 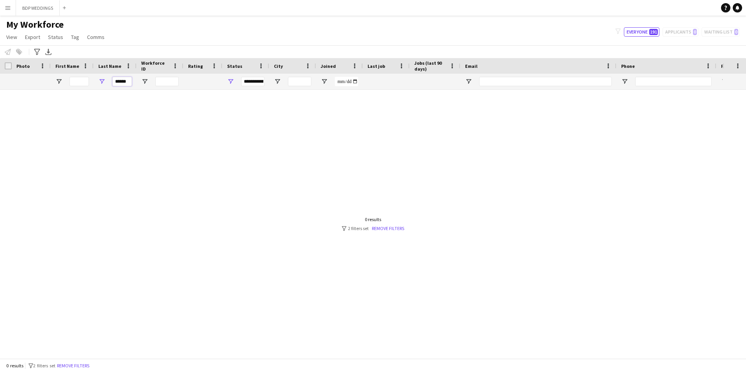 I want to click on div: 0 results, so click(x=373, y=219).